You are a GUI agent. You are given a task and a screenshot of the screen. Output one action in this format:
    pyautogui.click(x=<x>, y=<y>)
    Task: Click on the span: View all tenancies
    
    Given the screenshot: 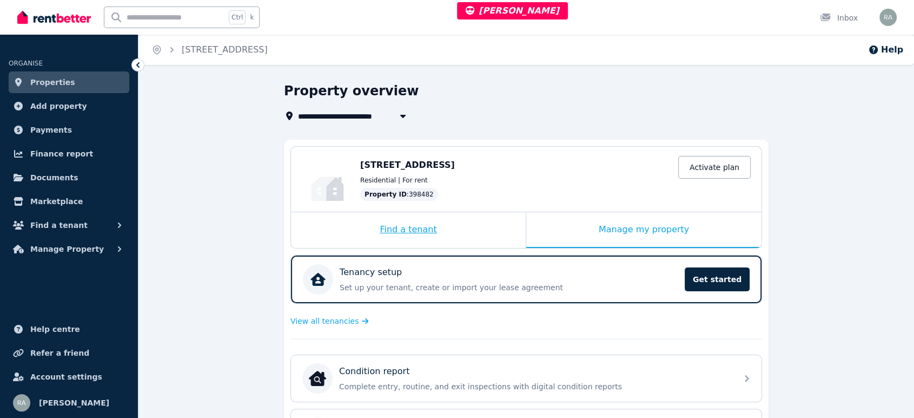 What is the action you would take?
    pyautogui.click(x=325, y=321)
    